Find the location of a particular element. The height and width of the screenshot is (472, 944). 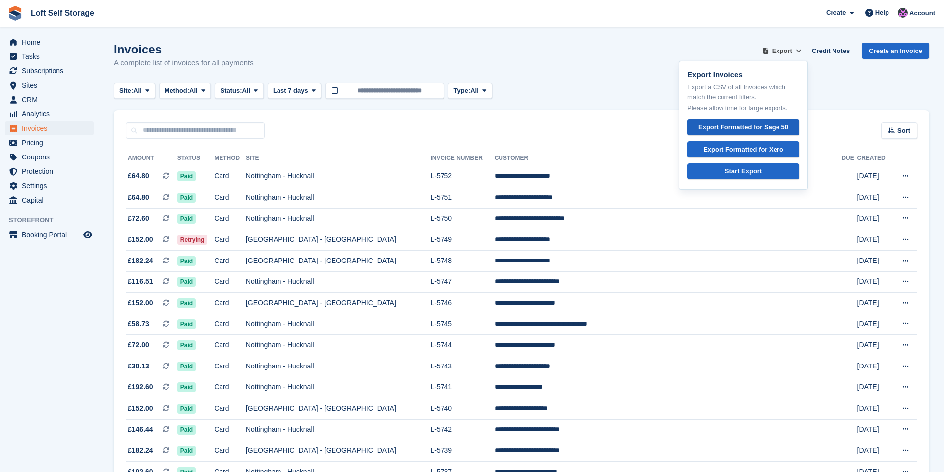

span: Protection is located at coordinates (52, 172).